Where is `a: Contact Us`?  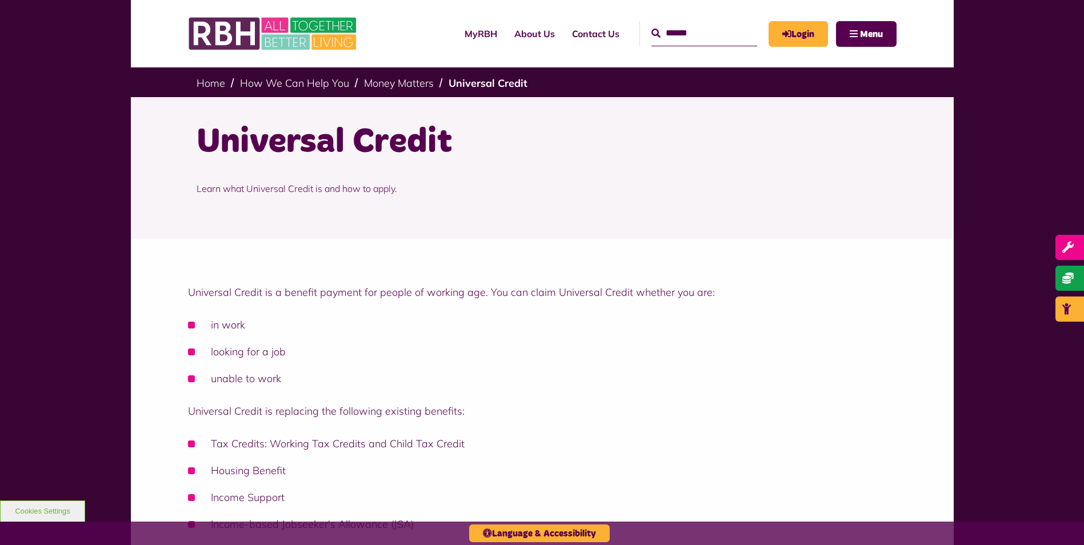 a: Contact Us is located at coordinates (596, 34).